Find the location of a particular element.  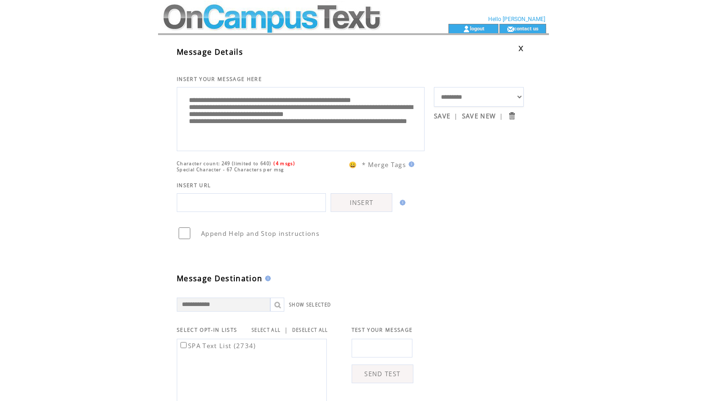

span: INSERT URL is located at coordinates (194, 185).